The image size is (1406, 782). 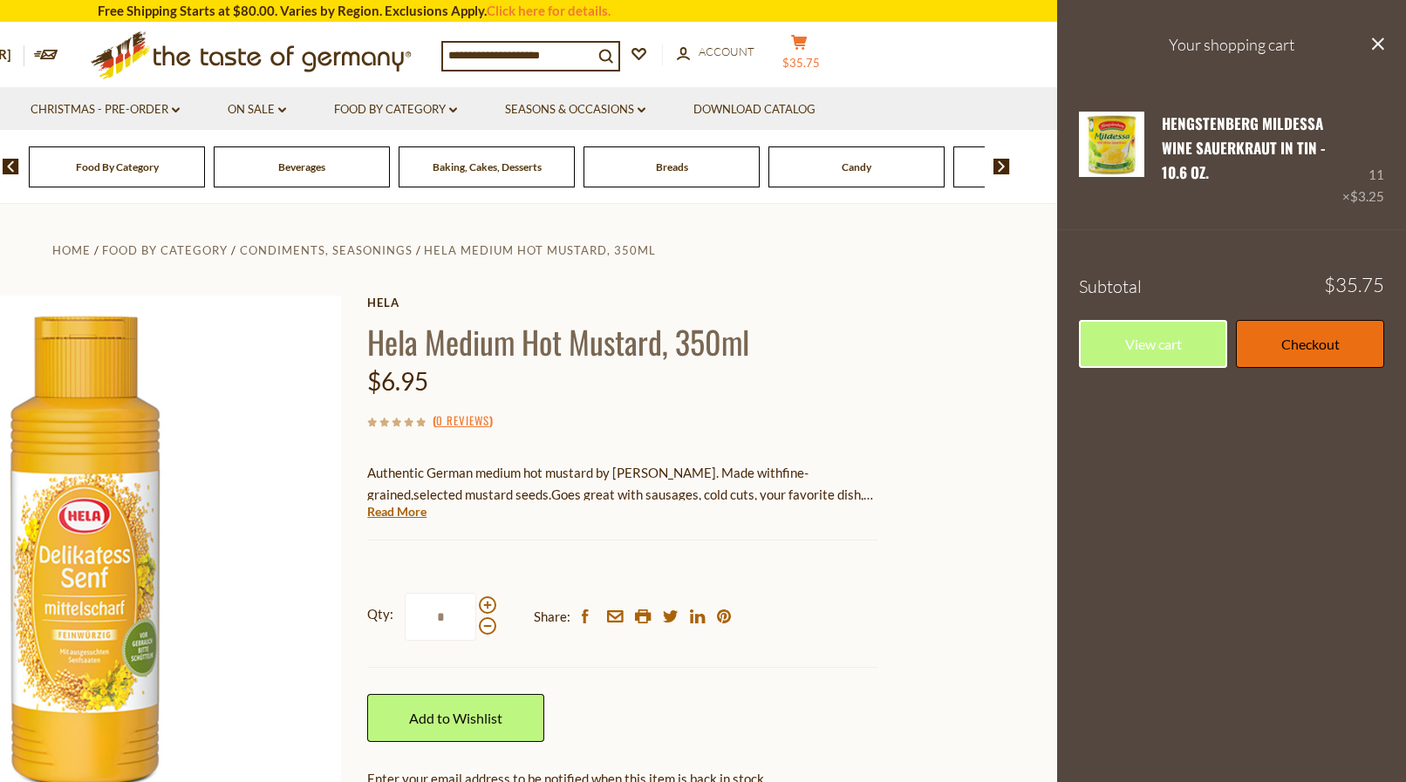 What do you see at coordinates (326, 250) in the screenshot?
I see `a: Condiments, Seasonings` at bounding box center [326, 250].